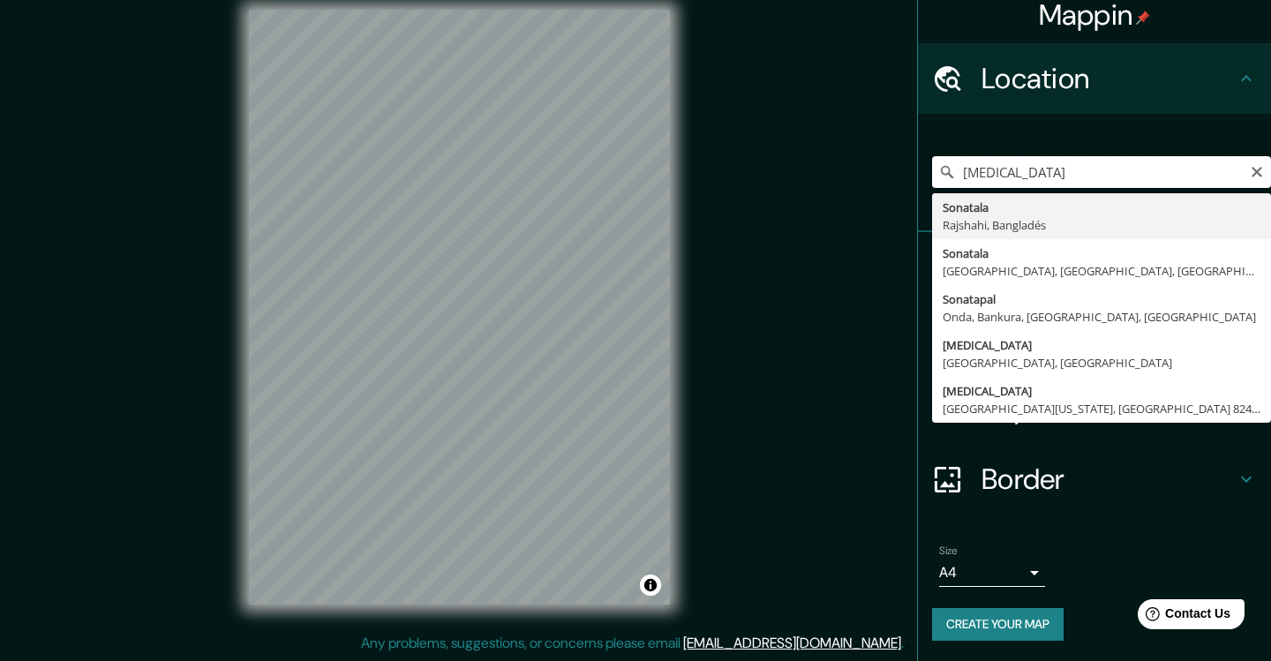 The image size is (1271, 661). Describe the element at coordinates (997, 624) in the screenshot. I see `button: Create your map` at that location.